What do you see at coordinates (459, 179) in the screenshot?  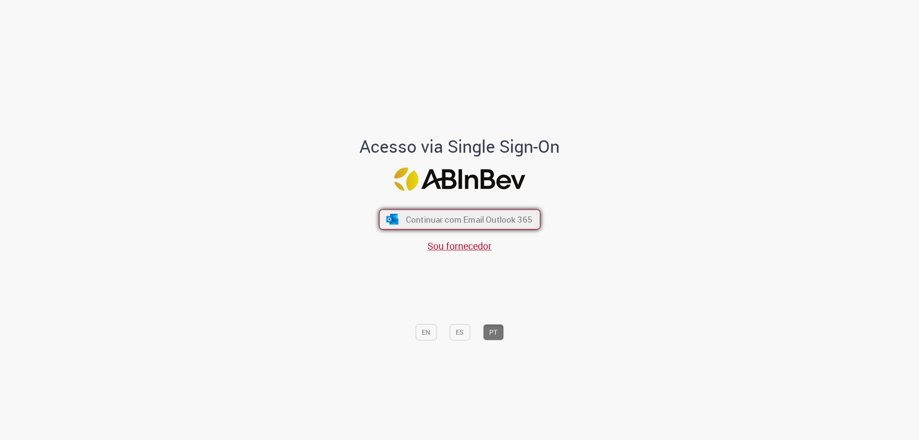 I see `img: Logo ABInBev` at bounding box center [459, 179].